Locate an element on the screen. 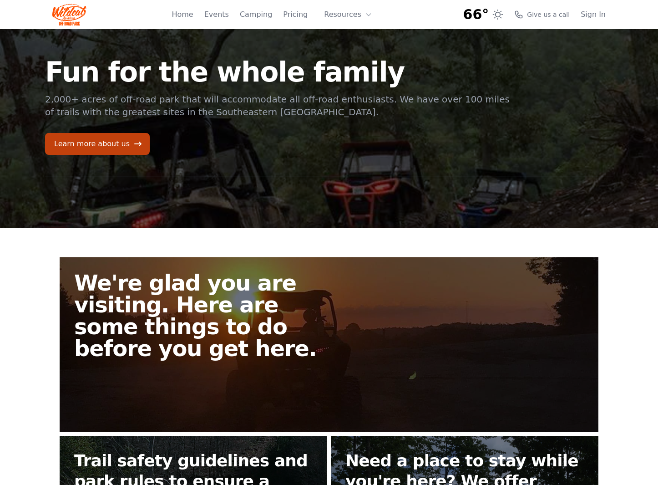  a: Pricing is located at coordinates (296, 15).